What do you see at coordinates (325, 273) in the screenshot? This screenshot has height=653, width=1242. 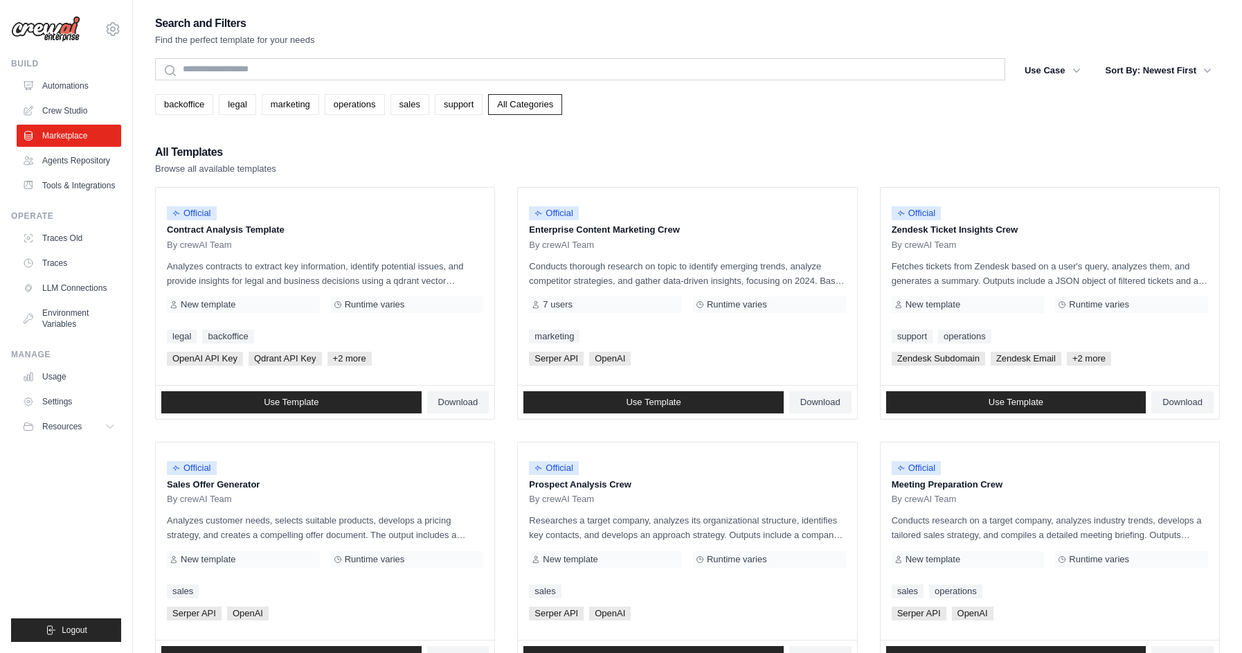 I see `p: Analyzes contracts to extract key information, identify potential issues, and provide insights fo...` at bounding box center [325, 273].